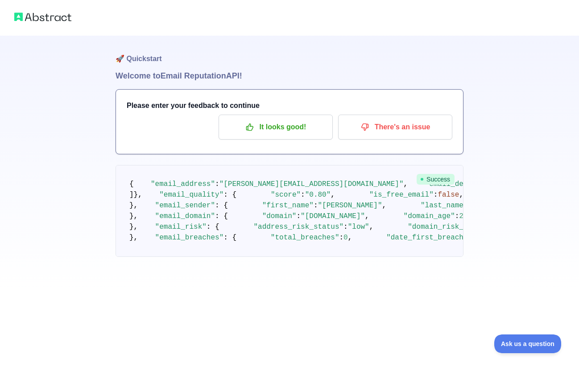  I want to click on span: "domain_age", so click(429, 216).